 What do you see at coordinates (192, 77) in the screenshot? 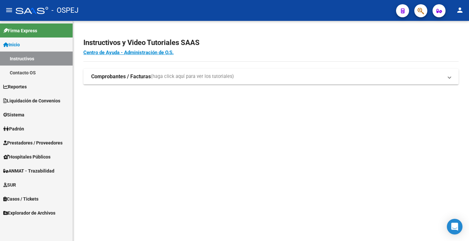
I see `span: (haga click aquí para ver los tutoriales)` at bounding box center [192, 77].